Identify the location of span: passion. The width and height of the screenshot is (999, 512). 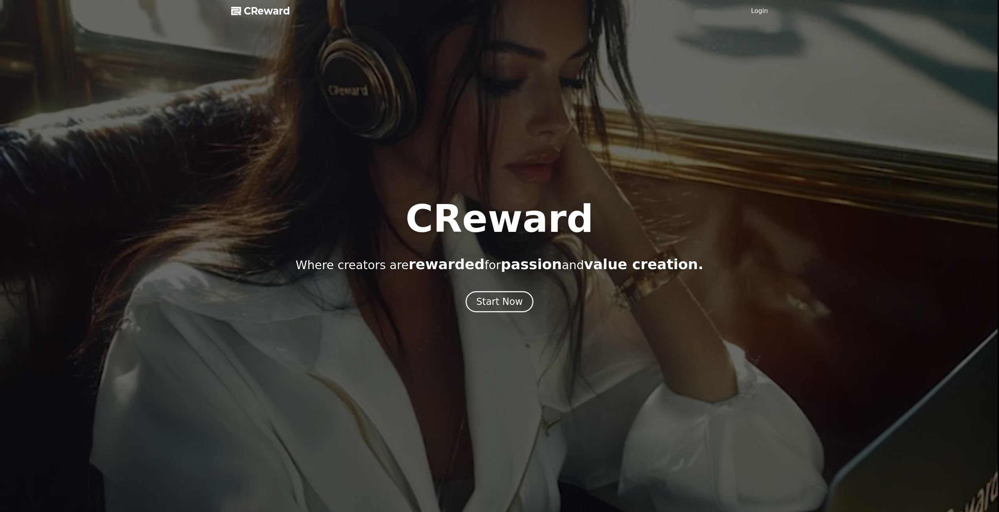
(531, 264).